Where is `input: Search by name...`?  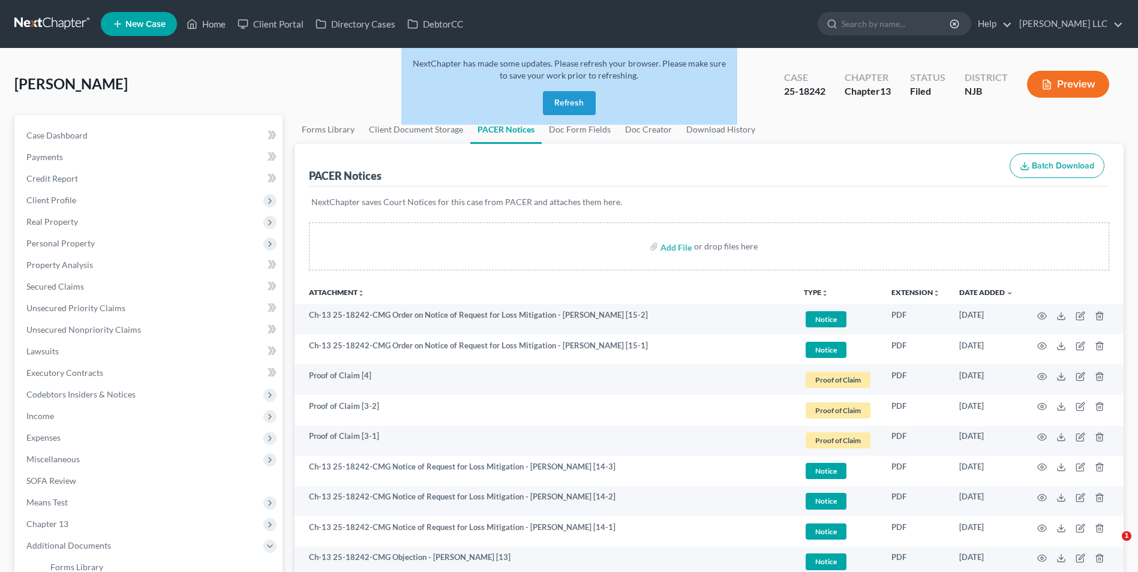 input: Search by name... is located at coordinates (896, 23).